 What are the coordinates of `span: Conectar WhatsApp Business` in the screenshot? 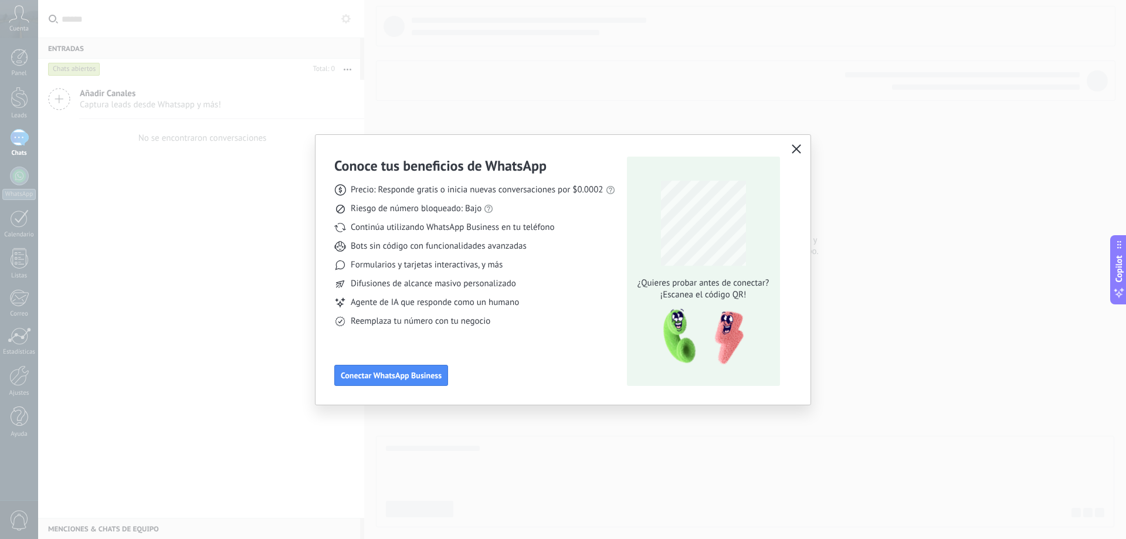 It's located at (391, 375).